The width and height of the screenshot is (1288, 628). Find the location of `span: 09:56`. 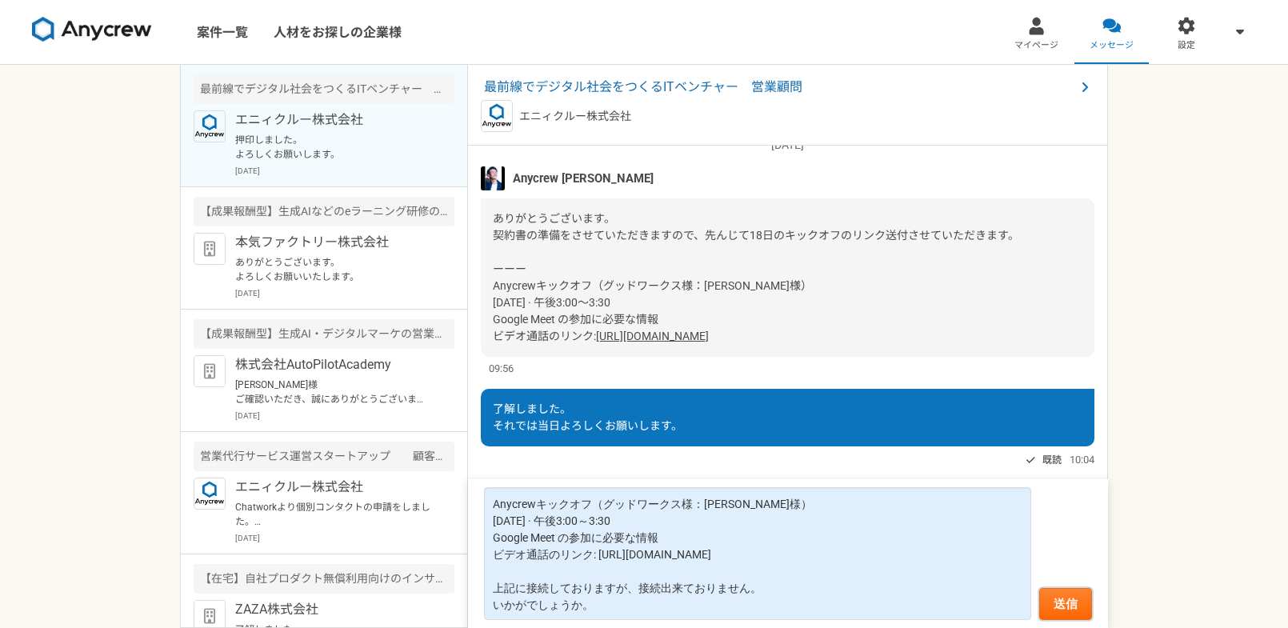

span: 09:56 is located at coordinates (501, 368).